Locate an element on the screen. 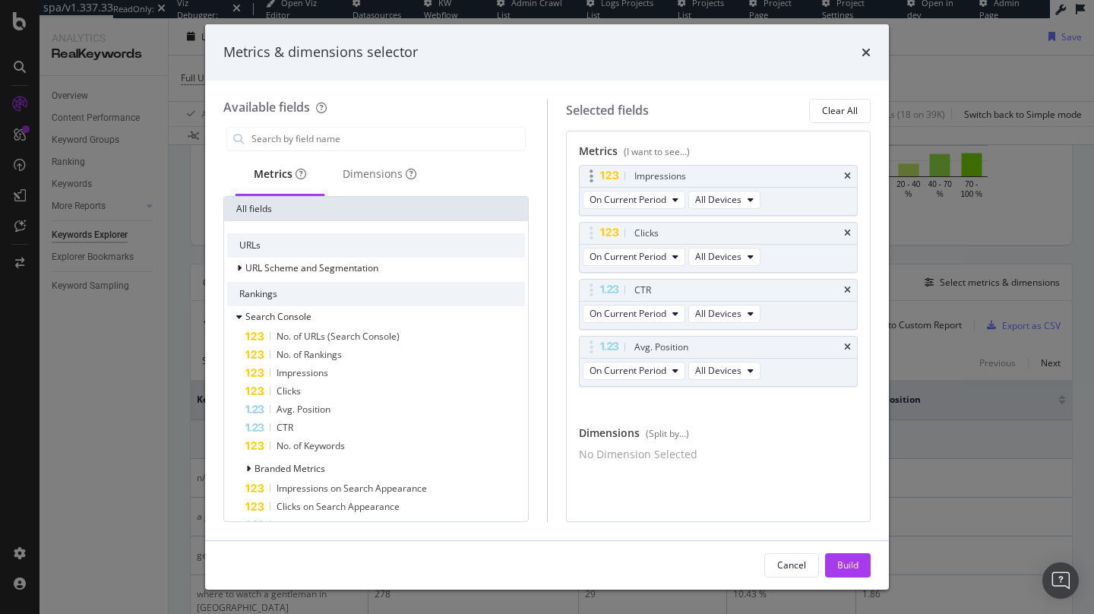  div: URLs is located at coordinates (376, 245).